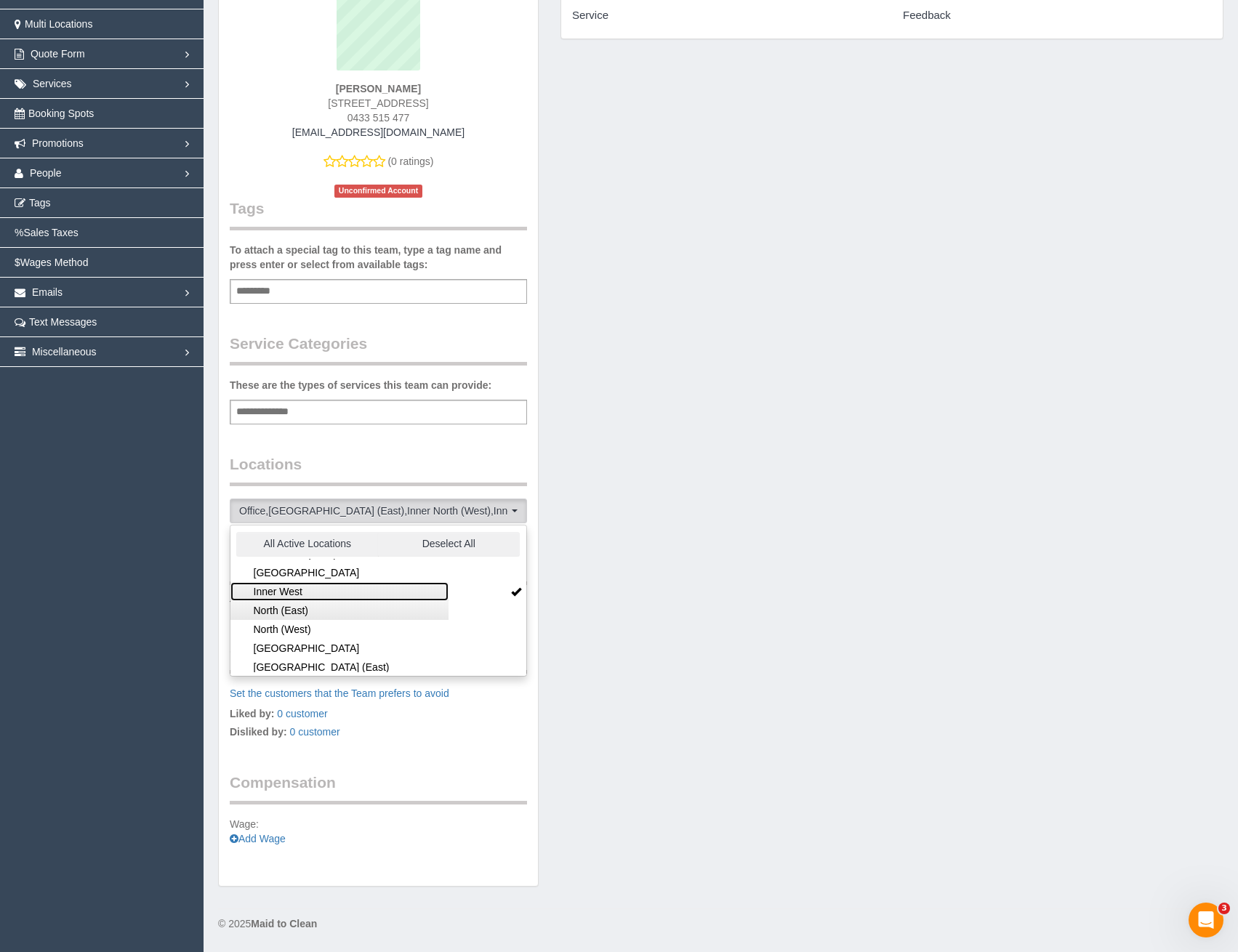  Describe the element at coordinates (378, 831) in the screenshot. I see `p: Wage:` at that location.